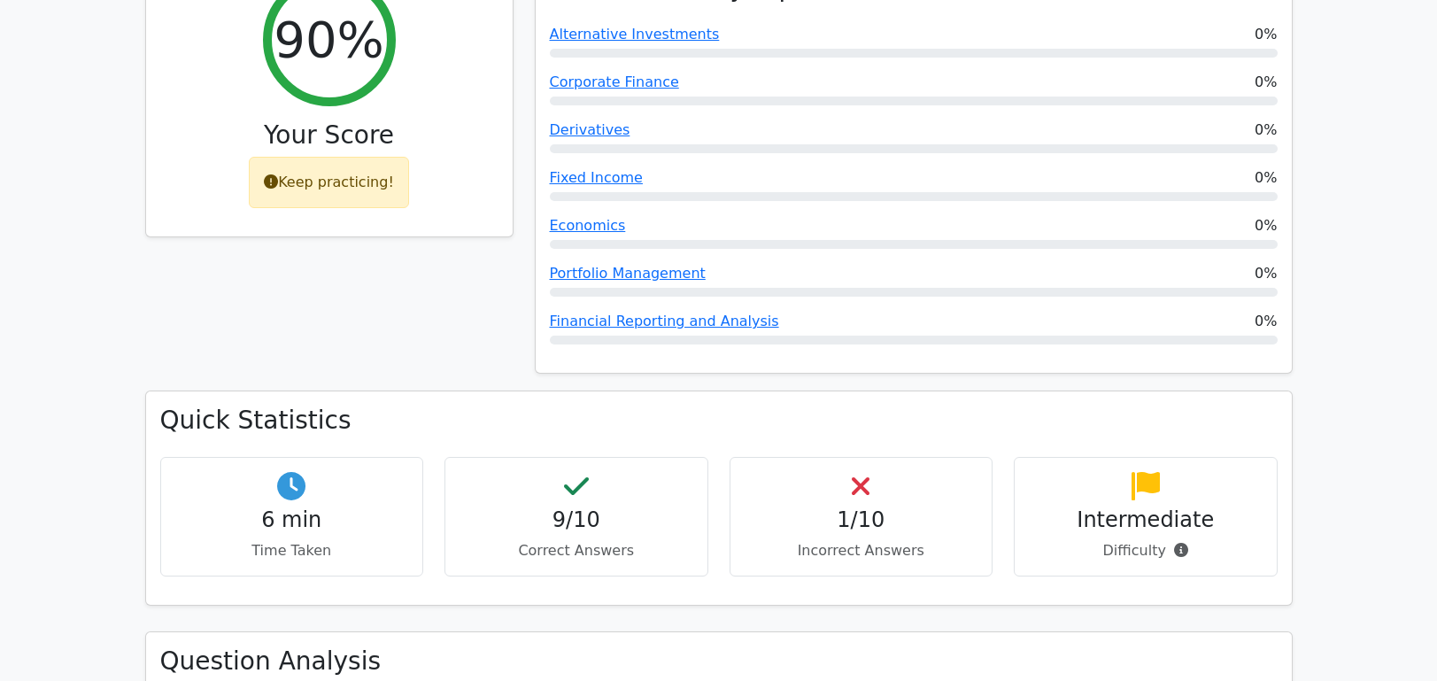 The width and height of the screenshot is (1437, 681). Describe the element at coordinates (576, 520) in the screenshot. I see `h4: 9/10` at that location.